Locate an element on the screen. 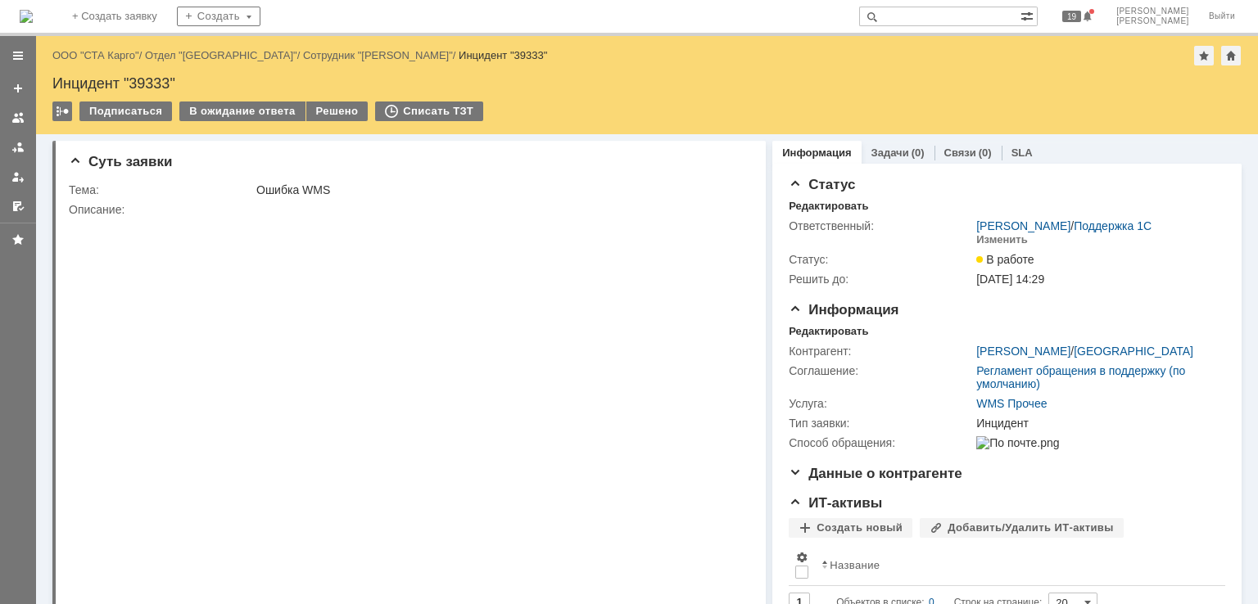 Image resolution: width=1258 pixels, height=604 pixels. div: Ответственный: is located at coordinates (881, 226).